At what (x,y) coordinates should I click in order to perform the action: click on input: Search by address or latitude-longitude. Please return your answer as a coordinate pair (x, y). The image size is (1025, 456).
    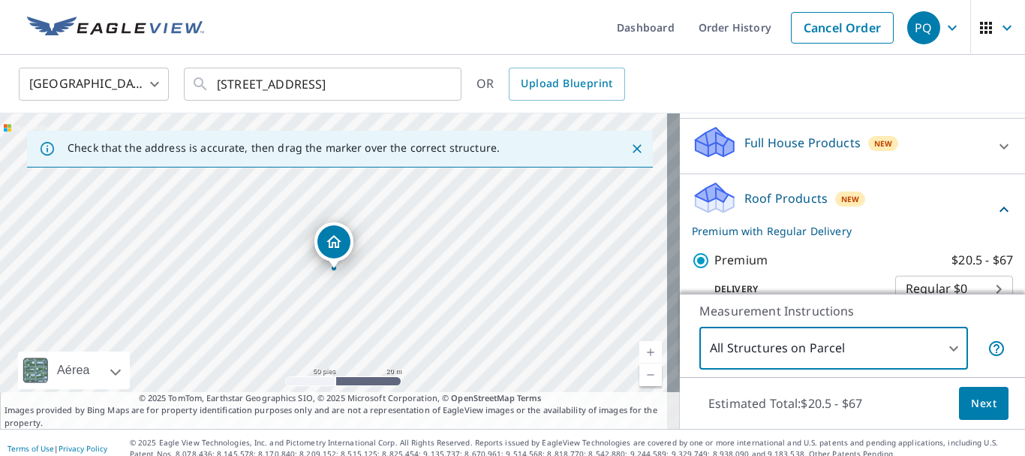
    Looking at the image, I should click on (324, 84).